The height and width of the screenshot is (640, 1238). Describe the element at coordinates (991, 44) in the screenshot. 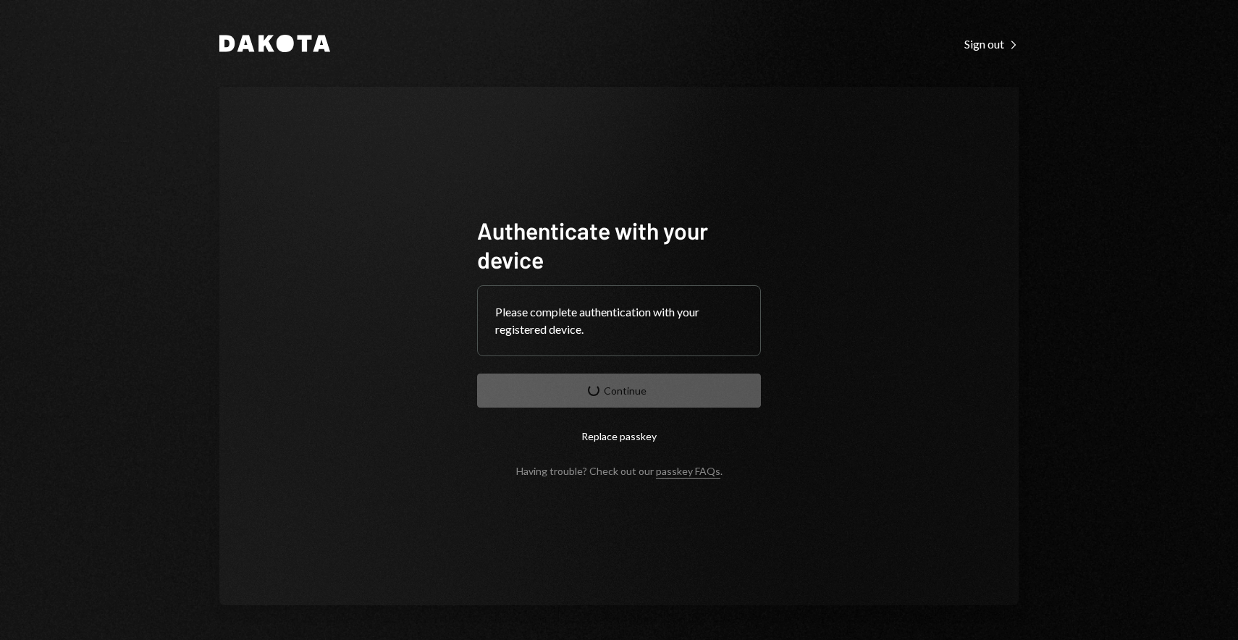

I see `div: Sign out` at that location.